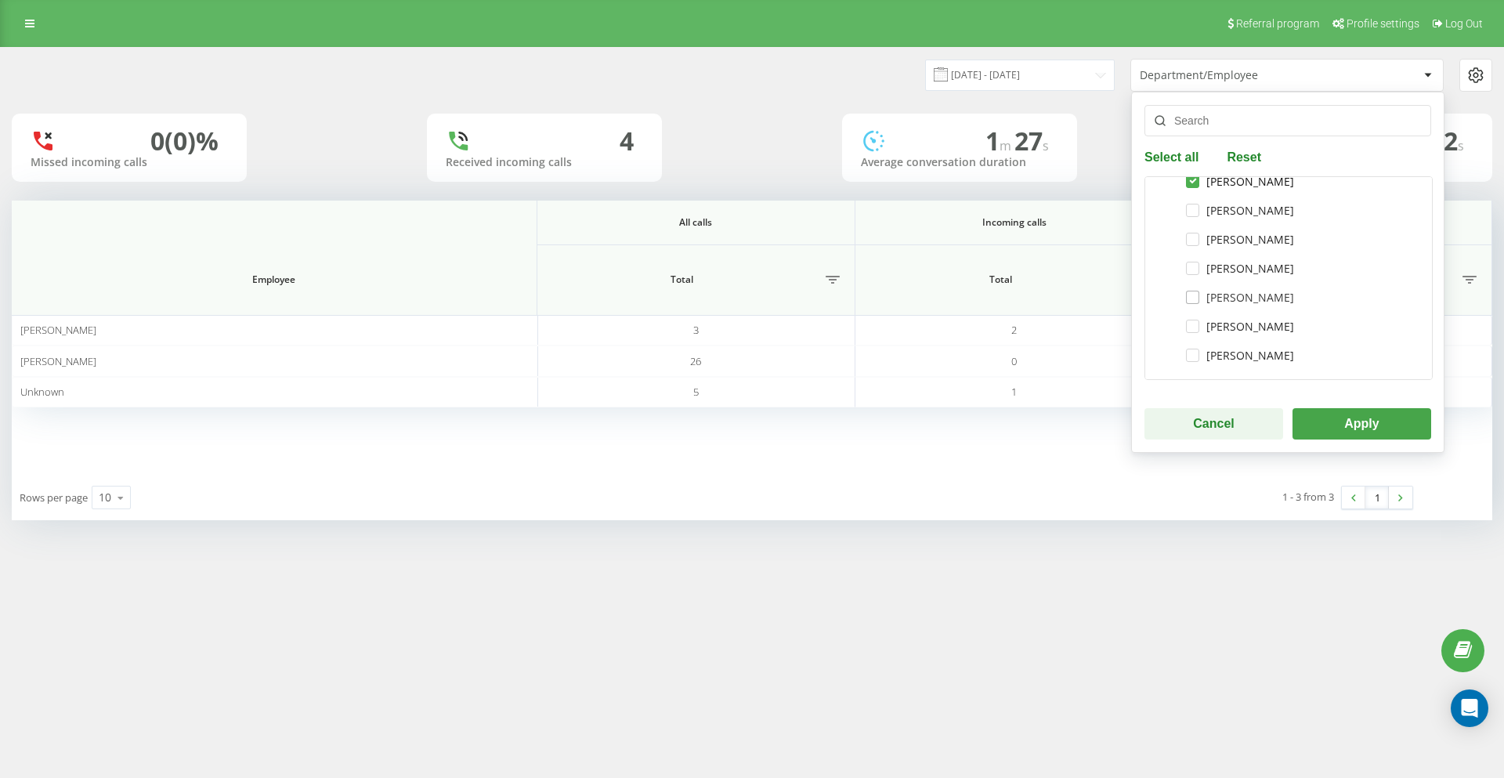 This screenshot has width=1504, height=778. What do you see at coordinates (696, 392) in the screenshot?
I see `span: 5` at bounding box center [696, 392].